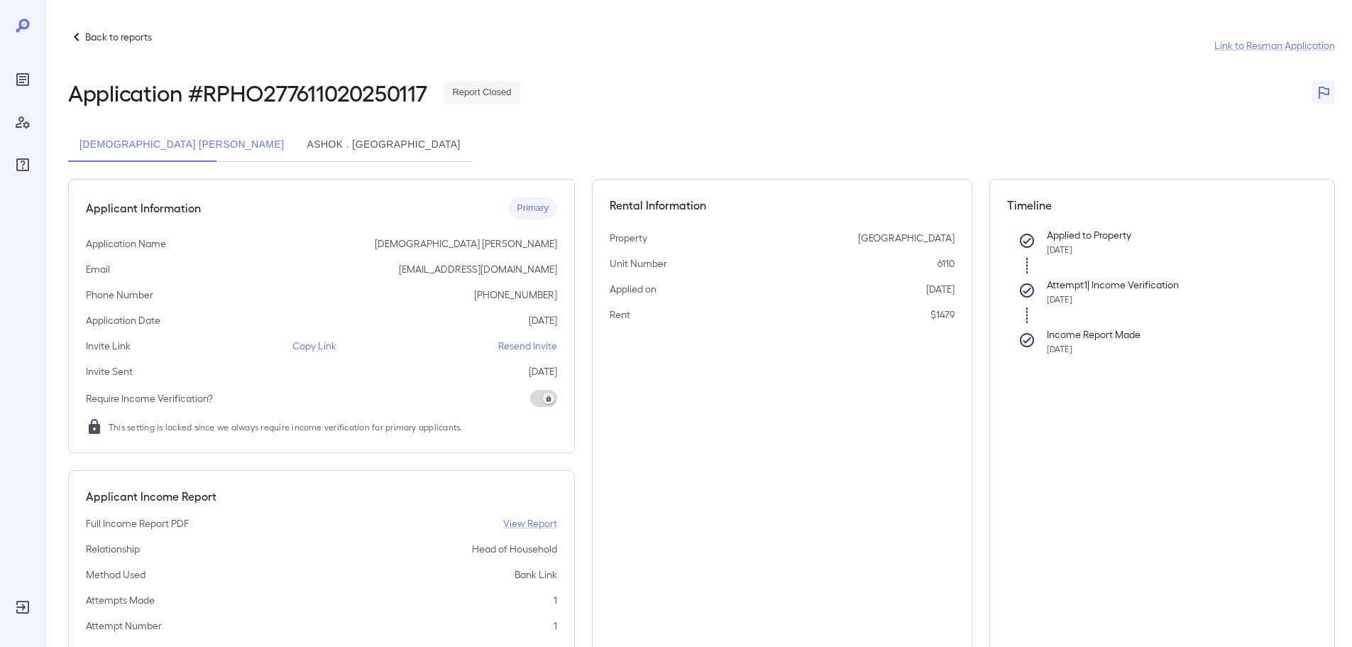 The height and width of the screenshot is (647, 1352). I want to click on p: $1479, so click(943, 314).